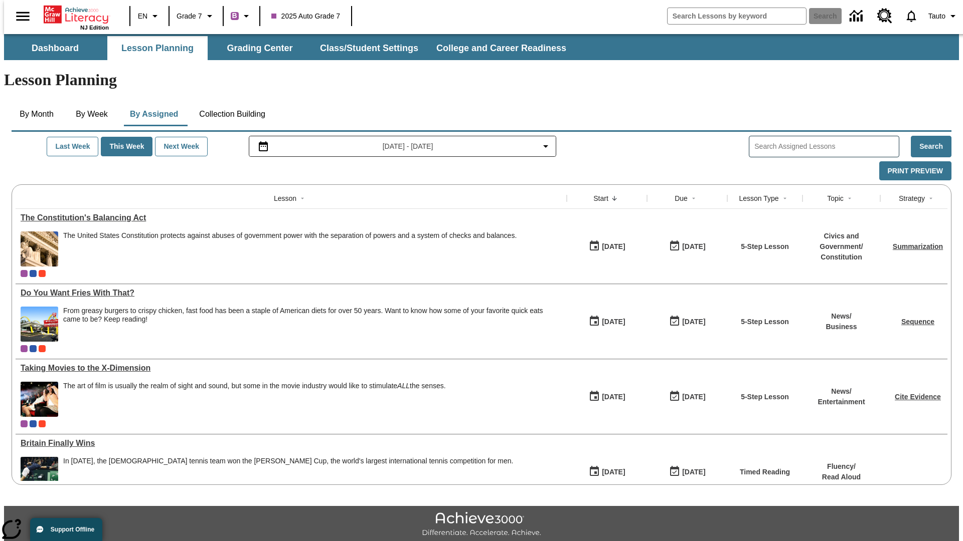 This screenshot has height=541, width=963. What do you see at coordinates (254, 400) in the screenshot?
I see `div: The art of film is usually the realm of sight and sound, but some in the movie industry would lik...` at bounding box center [254, 400].